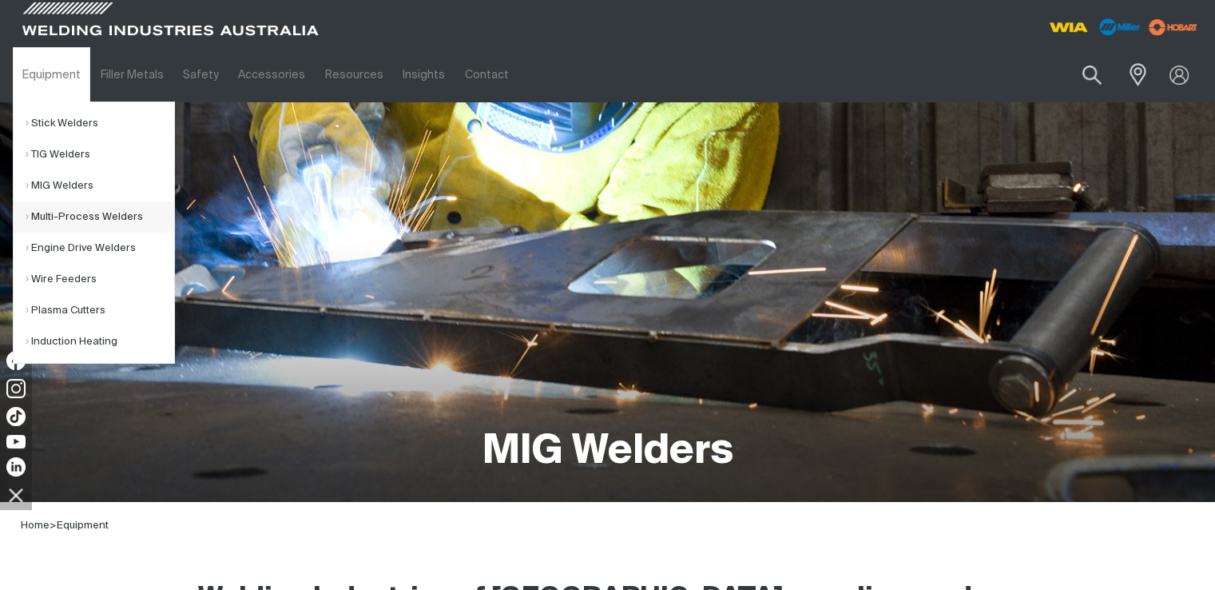 Image resolution: width=1215 pixels, height=590 pixels. I want to click on a: Wire Feeders, so click(100, 279).